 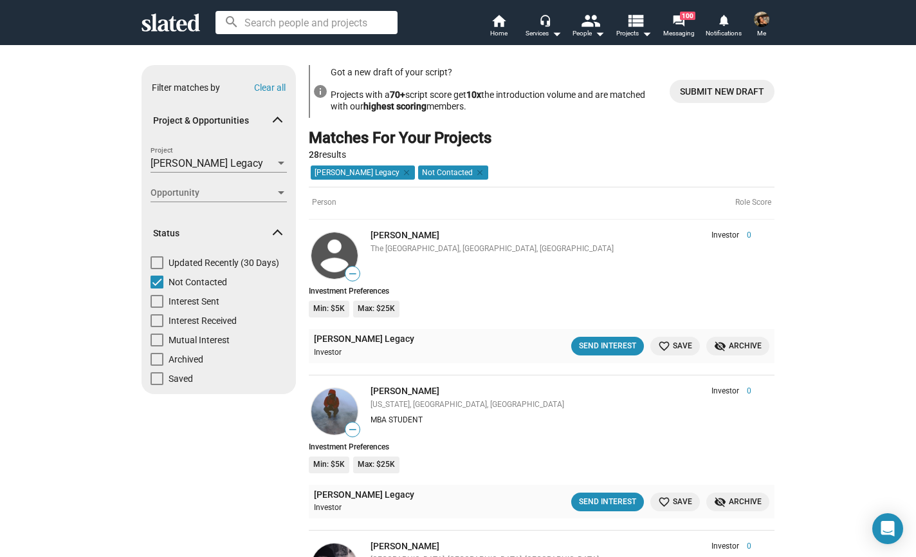 I want to click on div: Matches For Your Projects, so click(x=400, y=138).